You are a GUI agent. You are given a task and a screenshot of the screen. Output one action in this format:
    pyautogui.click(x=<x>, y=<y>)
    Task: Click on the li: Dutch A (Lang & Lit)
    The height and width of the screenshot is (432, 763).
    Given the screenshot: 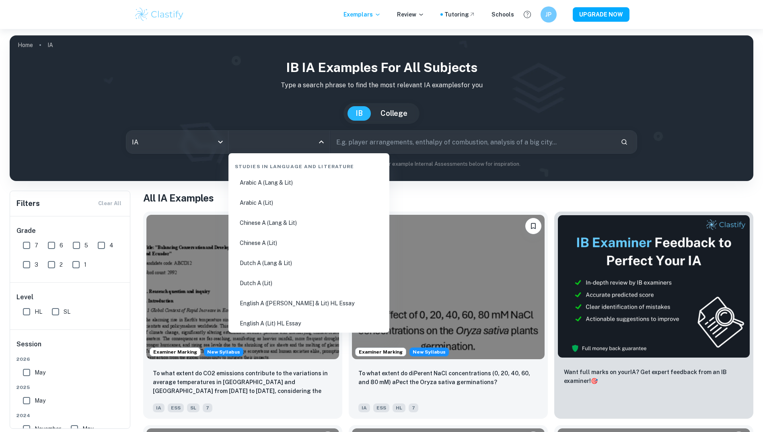 What is the action you would take?
    pyautogui.click(x=309, y=263)
    